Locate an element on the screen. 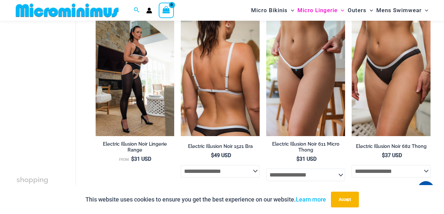 The image size is (444, 214). a: Electric Illusion Noir Lingerie Range is located at coordinates (135, 148).